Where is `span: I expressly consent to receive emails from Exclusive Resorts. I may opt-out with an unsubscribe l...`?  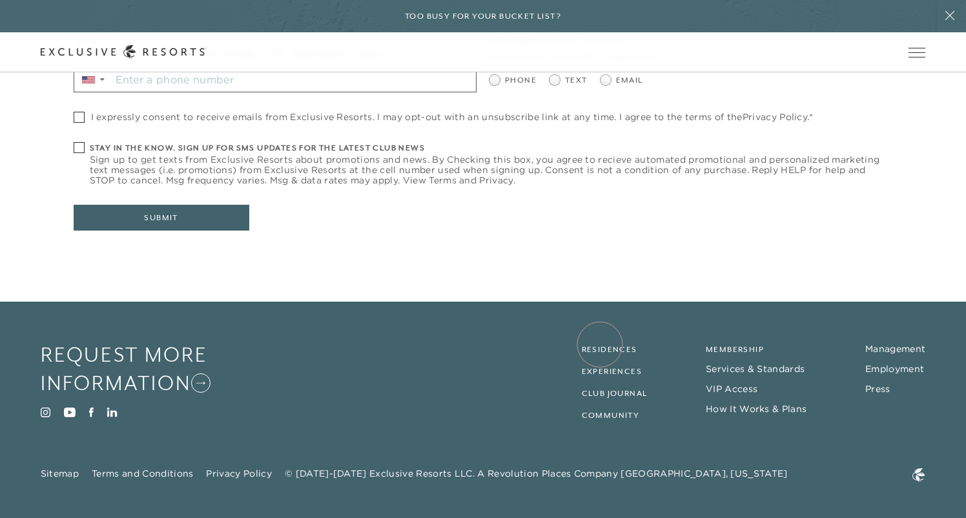 span: I expressly consent to receive emails from Exclusive Resorts. I may opt-out with an unsubscribe l... is located at coordinates (452, 117).